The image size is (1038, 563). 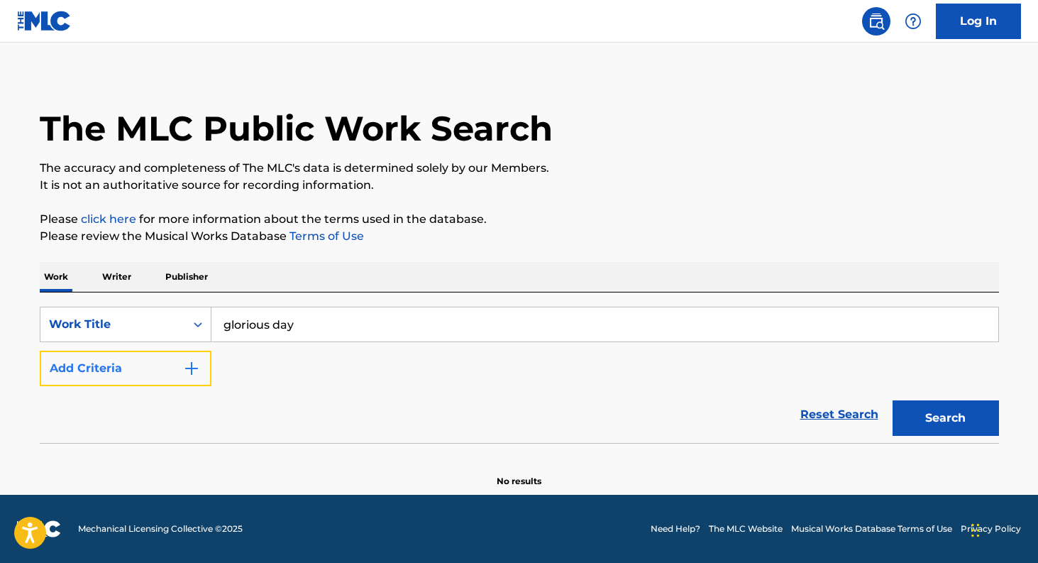 What do you see at coordinates (839, 414) in the screenshot?
I see `a: Reset Search` at bounding box center [839, 414].